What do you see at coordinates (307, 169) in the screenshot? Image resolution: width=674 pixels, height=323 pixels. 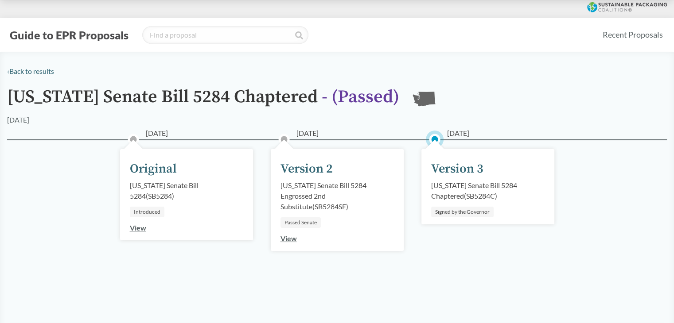 I see `div: Version 2` at bounding box center [307, 169].